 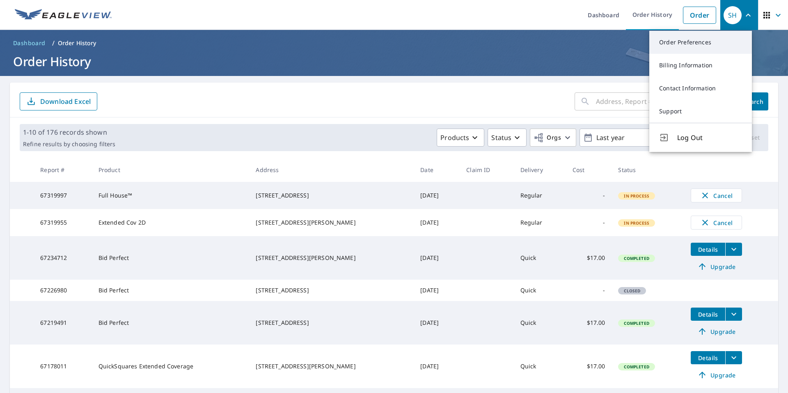 I want to click on td: 67319955, so click(x=63, y=222).